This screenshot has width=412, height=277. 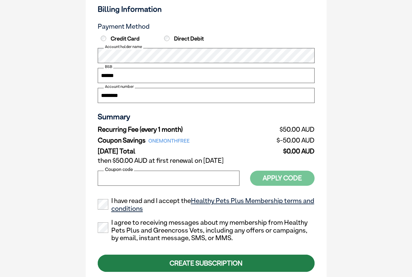 I want to click on span: ONEMONTHFREE, so click(x=169, y=141).